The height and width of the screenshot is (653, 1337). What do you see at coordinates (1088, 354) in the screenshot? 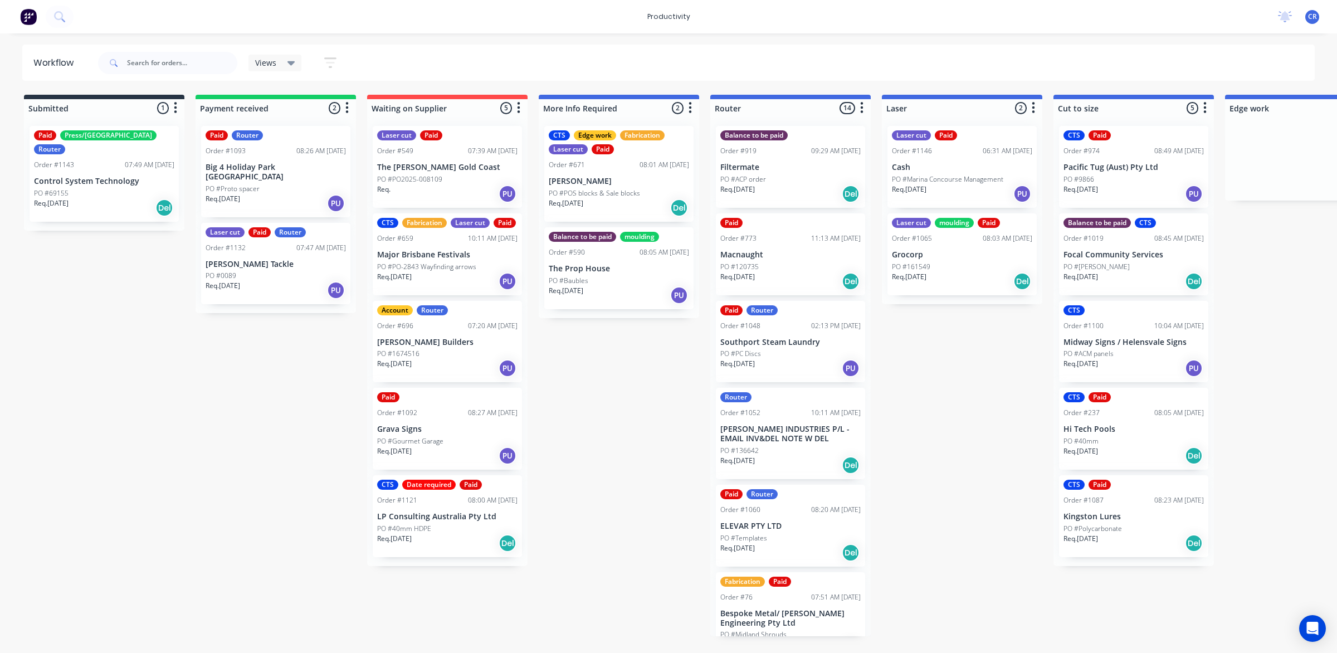
I see `p: PO #ACM panels` at bounding box center [1088, 354].